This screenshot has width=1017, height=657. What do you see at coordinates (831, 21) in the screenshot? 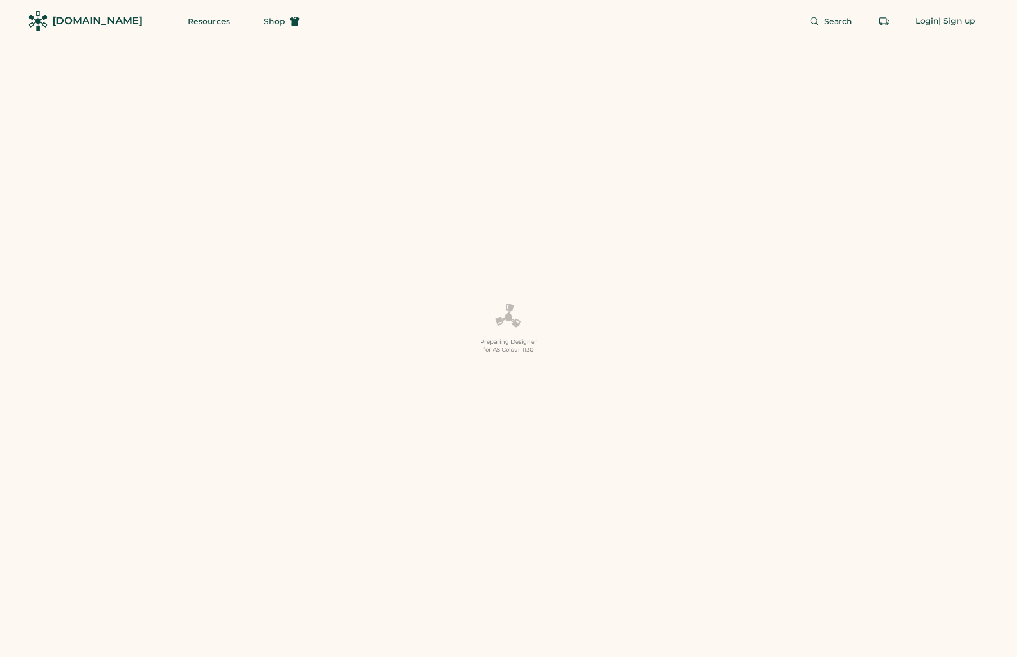
I see `button: Search` at bounding box center [831, 21].